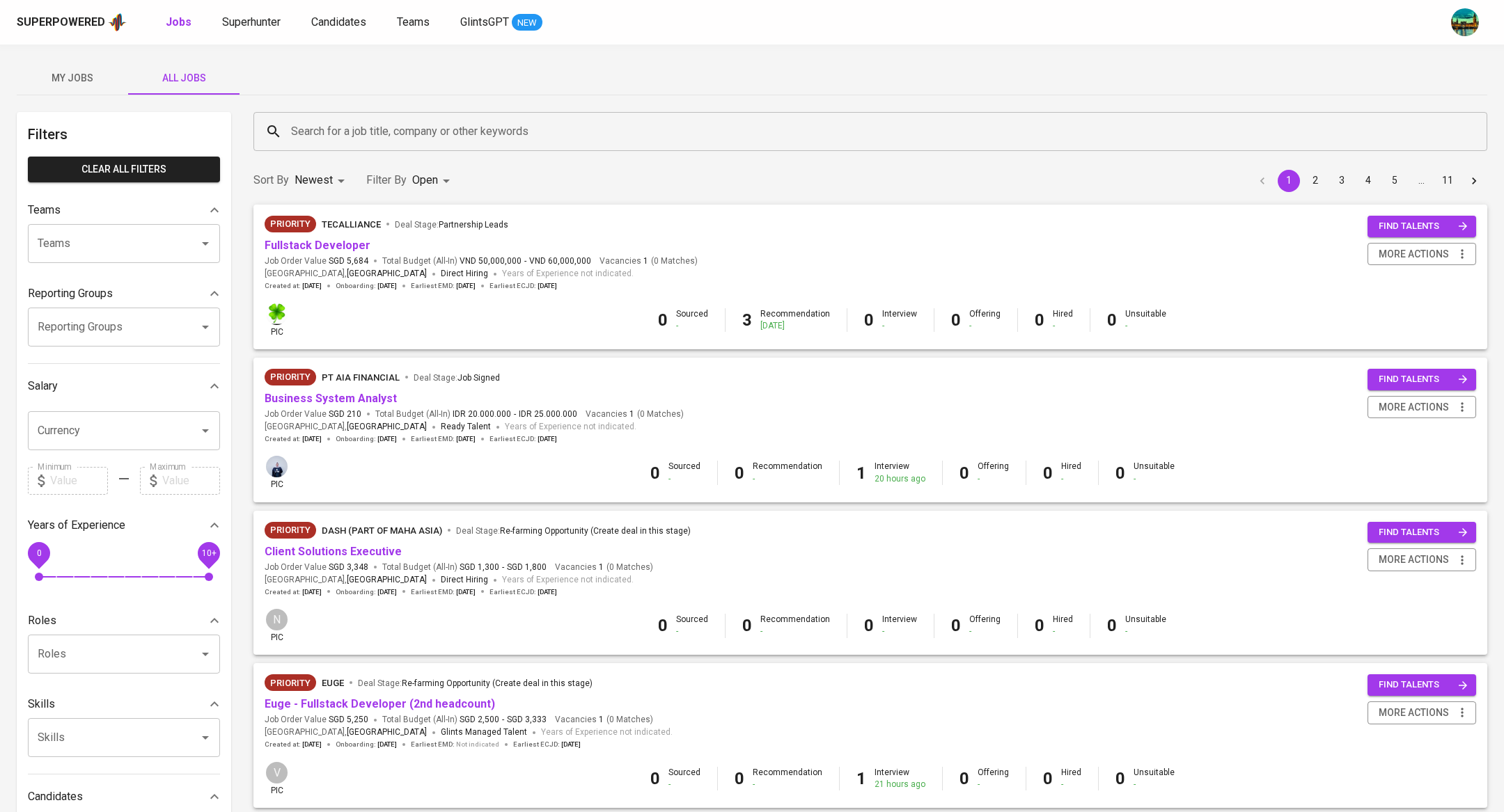 This screenshot has height=812, width=1504. Describe the element at coordinates (464, 580) in the screenshot. I see `span: Direct Hiring` at that location.